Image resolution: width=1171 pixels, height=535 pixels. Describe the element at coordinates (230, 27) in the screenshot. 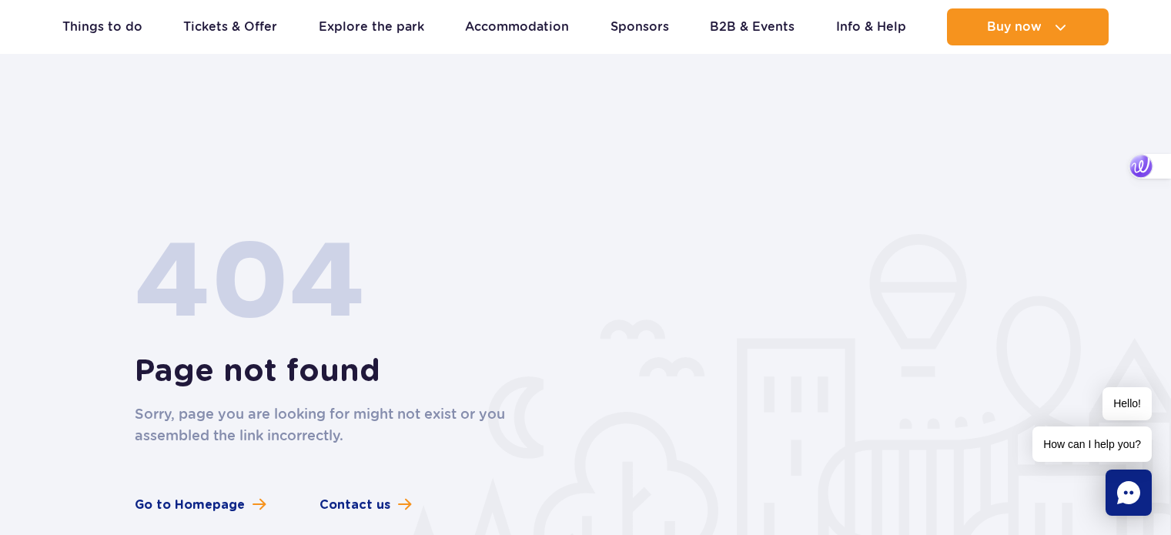

I see `a: Tickets & Offer` at that location.